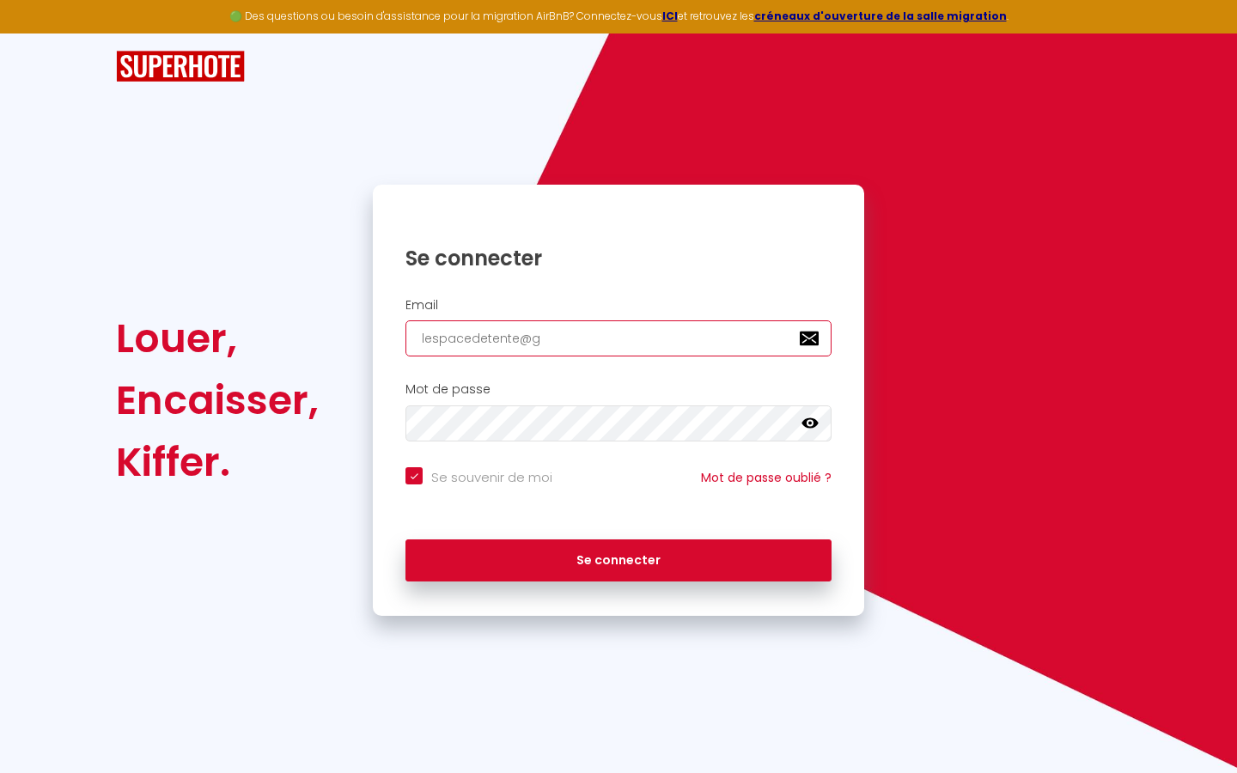  What do you see at coordinates (40, 33) in the screenshot?
I see `button: Ouvrir le widget de chat LiveChat` at bounding box center [40, 33].